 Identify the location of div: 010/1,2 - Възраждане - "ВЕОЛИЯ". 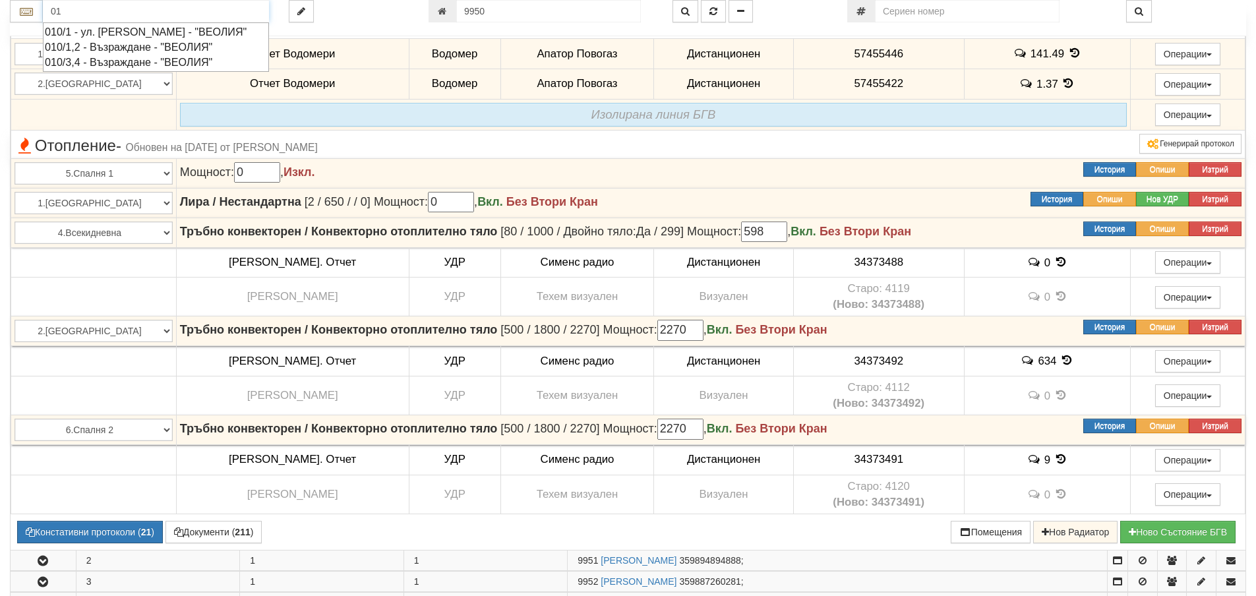
(156, 47).